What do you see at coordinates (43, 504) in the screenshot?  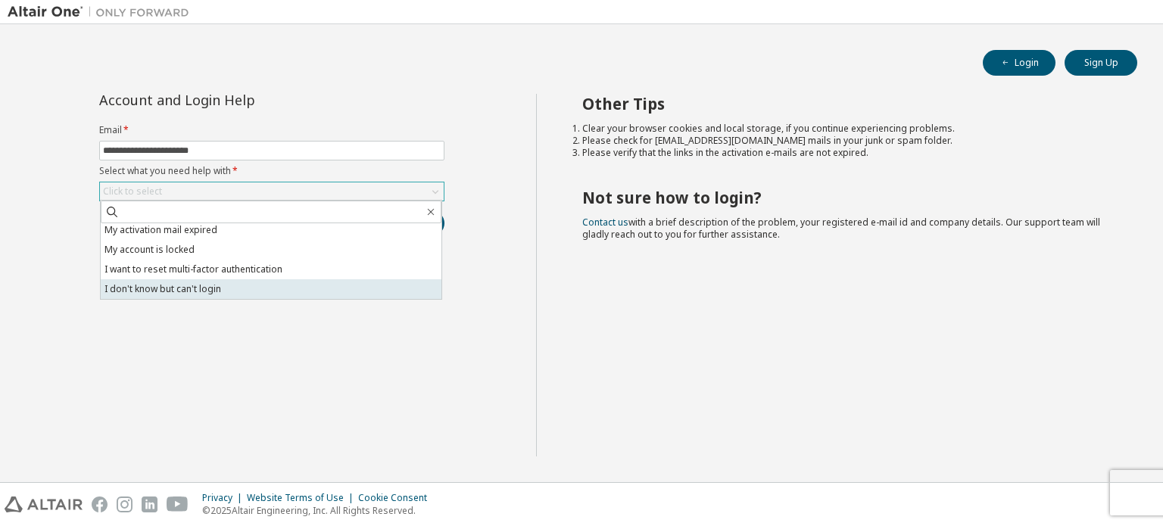 I see `img: altair_logo.svg` at bounding box center [43, 504].